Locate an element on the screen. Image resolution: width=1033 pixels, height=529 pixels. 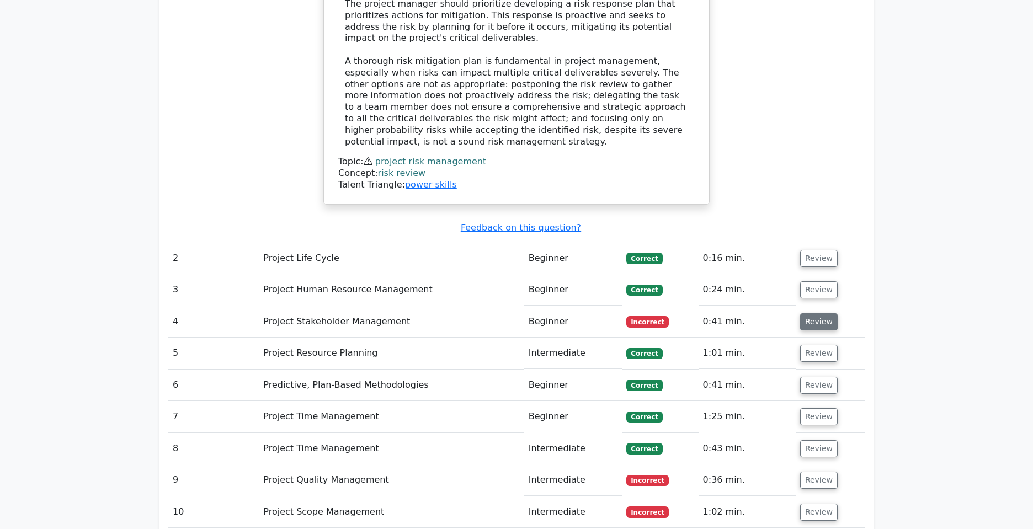
u: Feedback on this question? is located at coordinates (521, 227).